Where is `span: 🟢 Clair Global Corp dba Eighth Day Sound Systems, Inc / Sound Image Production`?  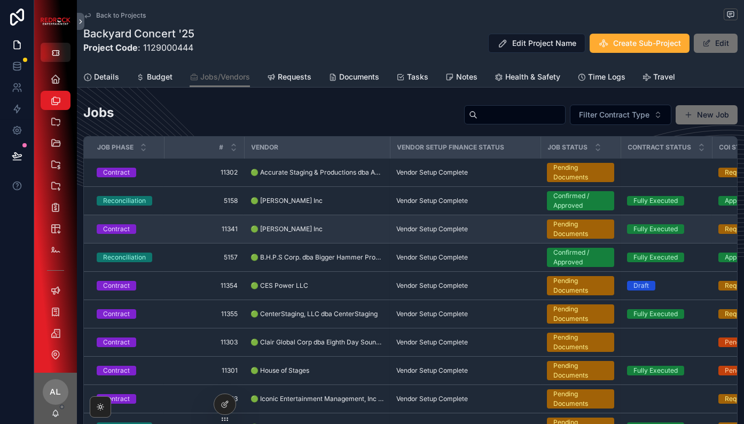
span: 🟢 Clair Global Corp dba Eighth Day Sound Systems, Inc / Sound Image Production is located at coordinates (317, 343).